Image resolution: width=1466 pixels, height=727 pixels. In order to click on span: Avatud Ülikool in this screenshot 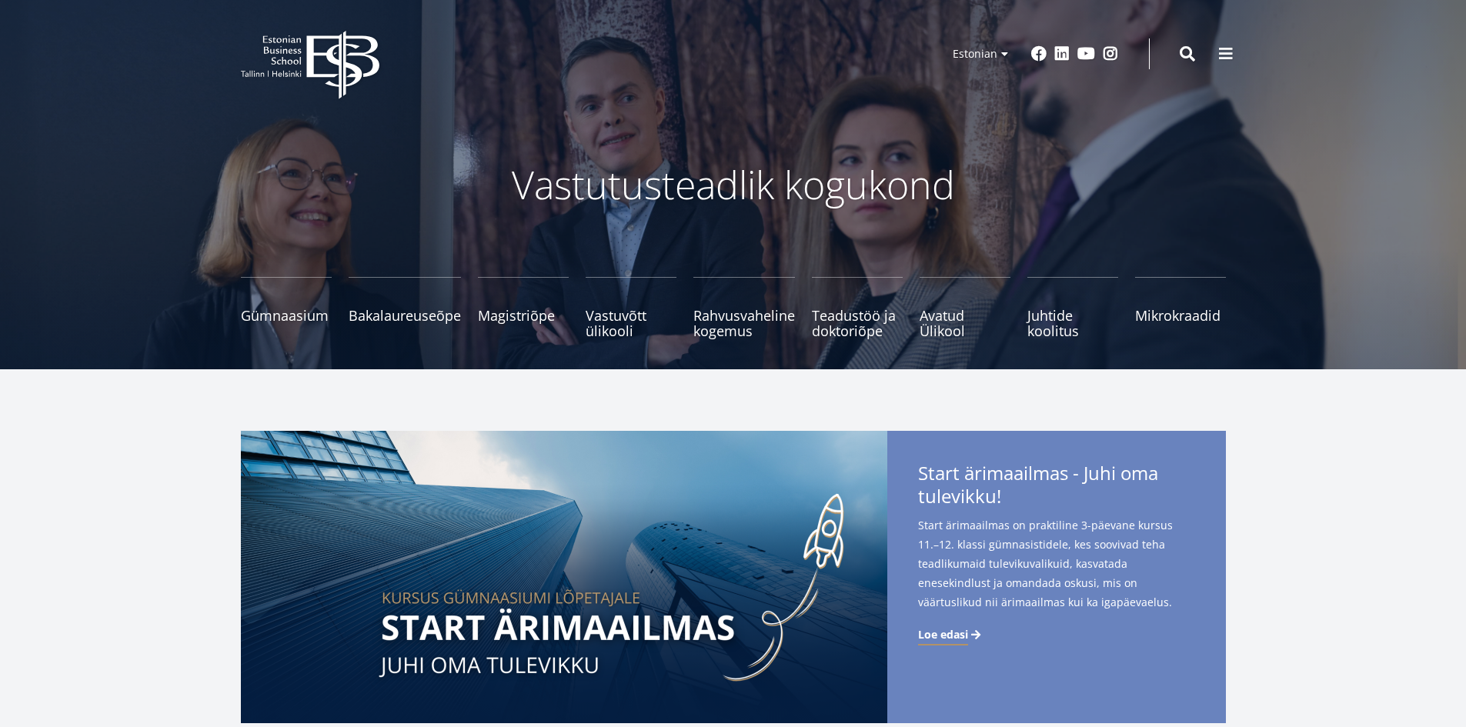, I will do `click(965, 323)`.